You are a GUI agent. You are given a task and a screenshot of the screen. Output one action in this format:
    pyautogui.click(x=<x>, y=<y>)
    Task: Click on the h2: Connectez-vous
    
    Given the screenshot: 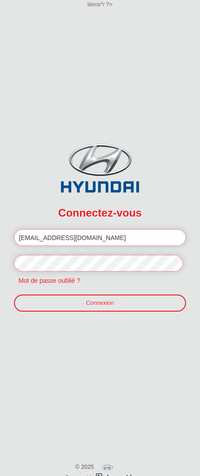 What is the action you would take?
    pyautogui.click(x=100, y=212)
    